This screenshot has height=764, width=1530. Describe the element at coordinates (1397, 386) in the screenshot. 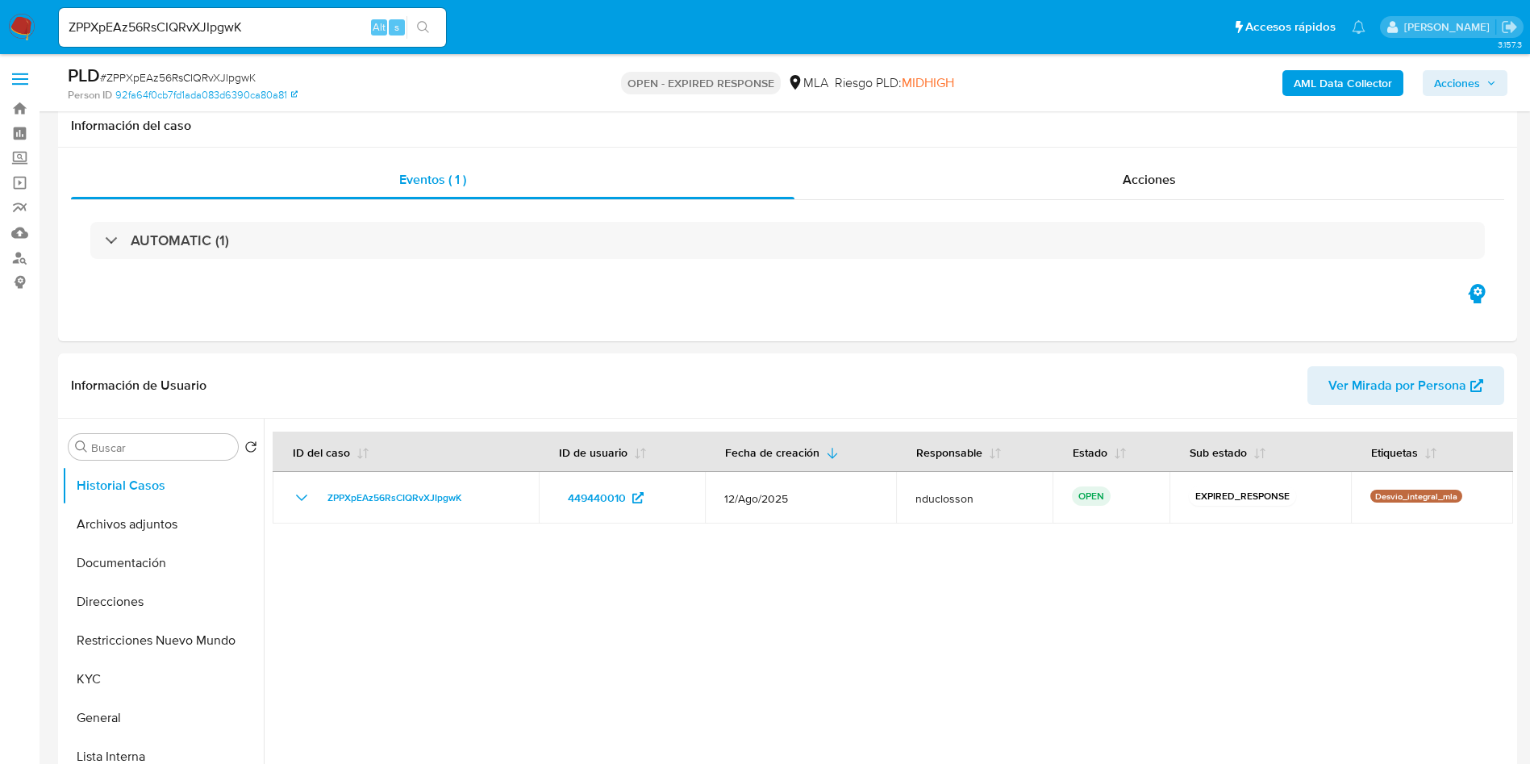

I see `span: Ver Mirada por Persona` at that location.